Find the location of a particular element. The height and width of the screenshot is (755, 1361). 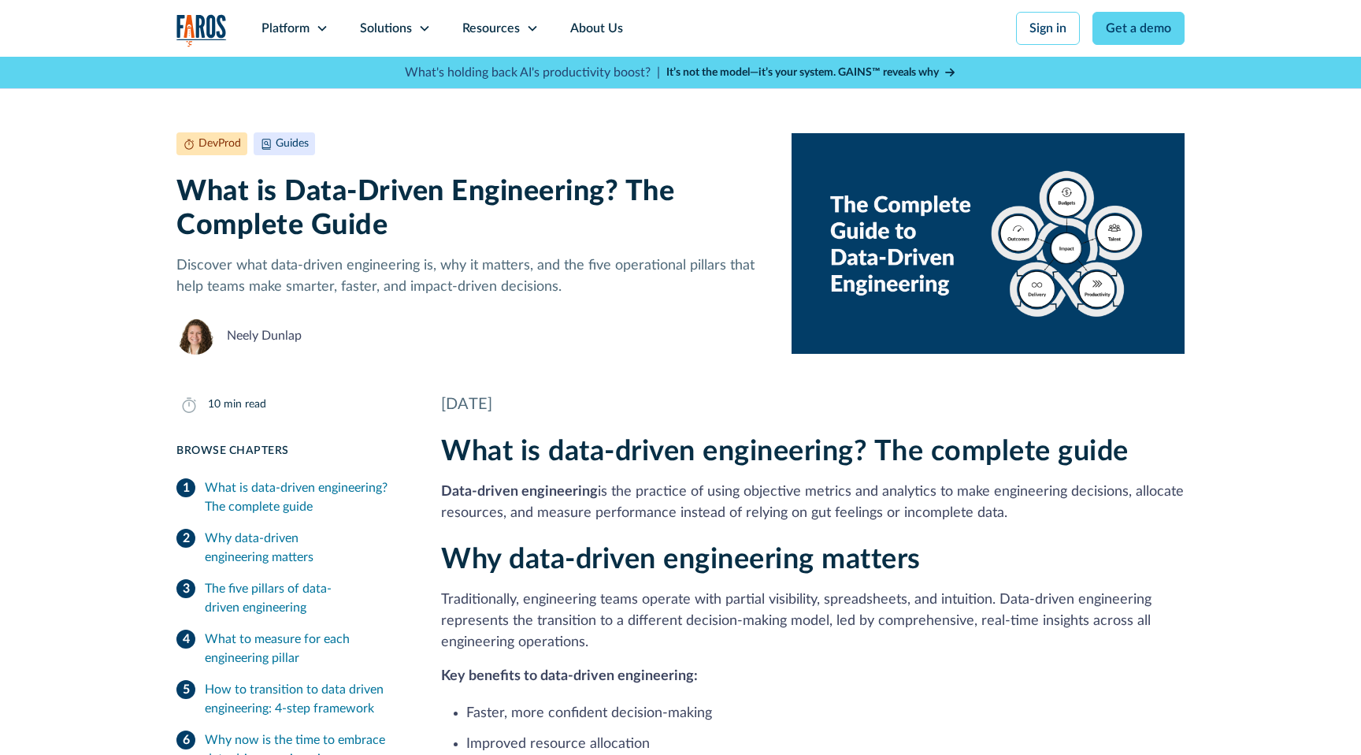

h2: Why data-driven engineering matters is located at coordinates (813, 559).